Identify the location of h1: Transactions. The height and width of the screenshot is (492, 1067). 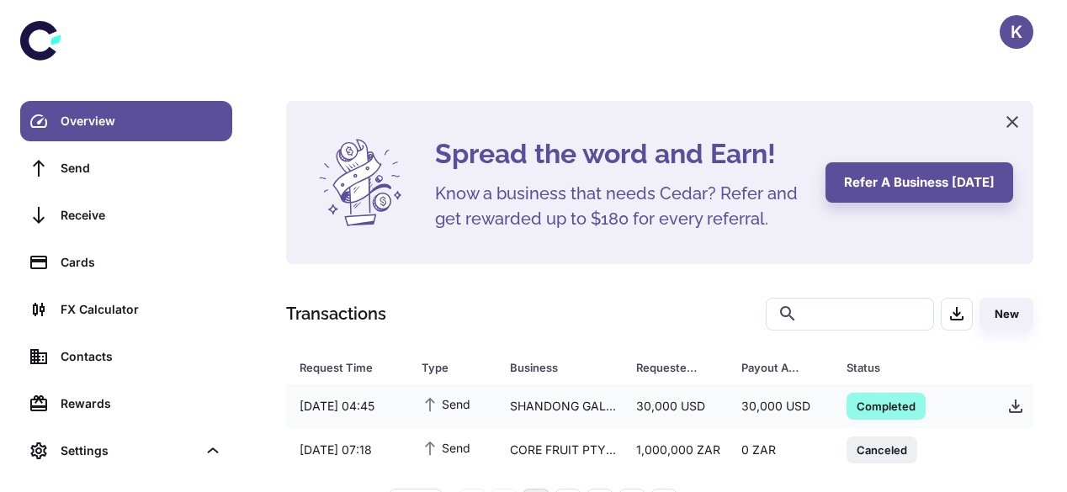
(336, 314).